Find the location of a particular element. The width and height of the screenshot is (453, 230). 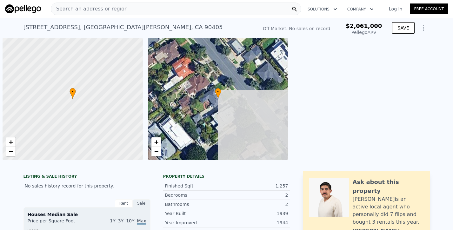

div: Pellego ARV is located at coordinates (364, 32).